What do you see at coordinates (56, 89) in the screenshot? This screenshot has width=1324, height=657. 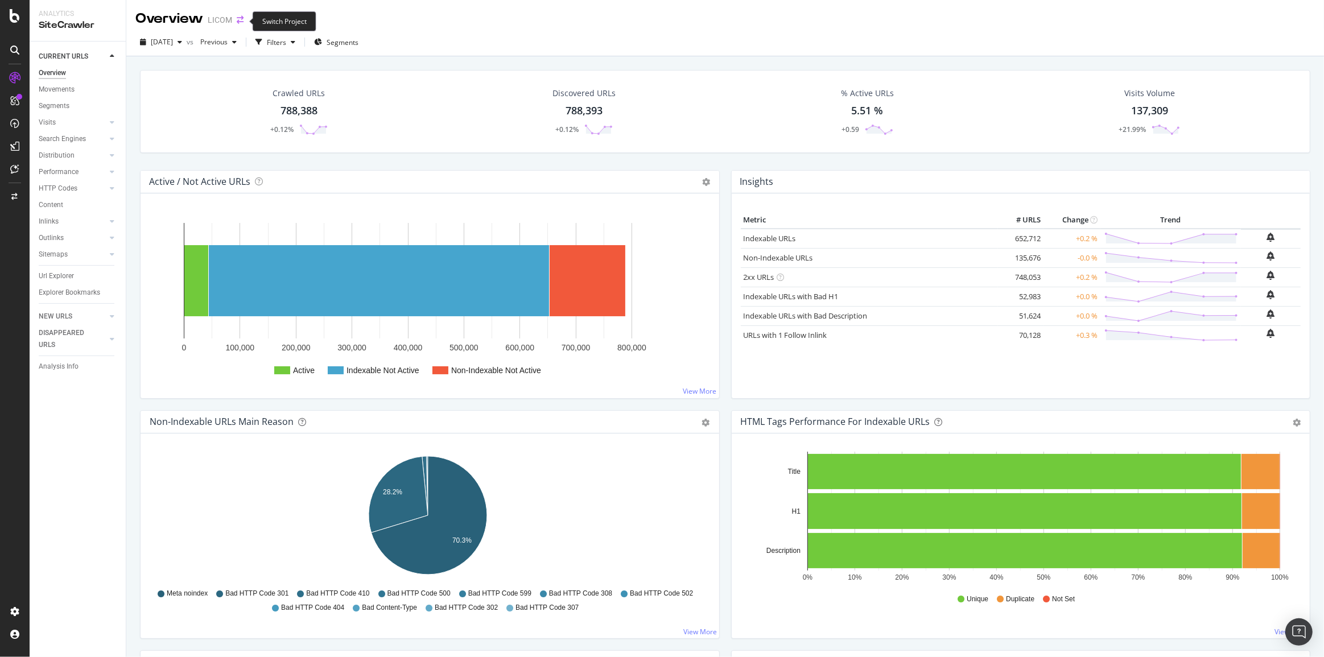 I see `div: Movements` at bounding box center [56, 89].